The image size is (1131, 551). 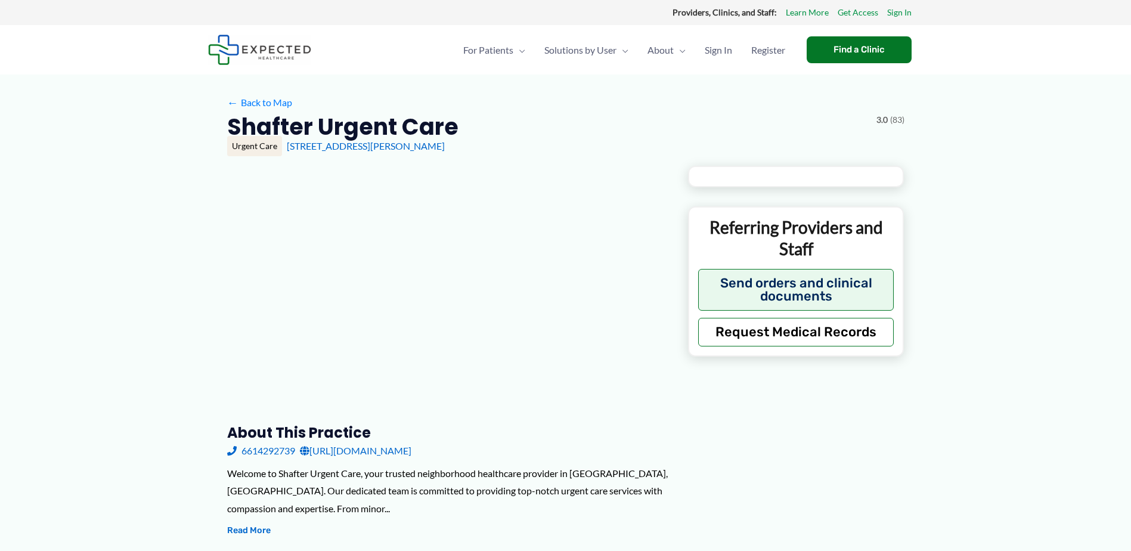 What do you see at coordinates (259, 103) in the screenshot?
I see `a: ←Back to Map` at bounding box center [259, 103].